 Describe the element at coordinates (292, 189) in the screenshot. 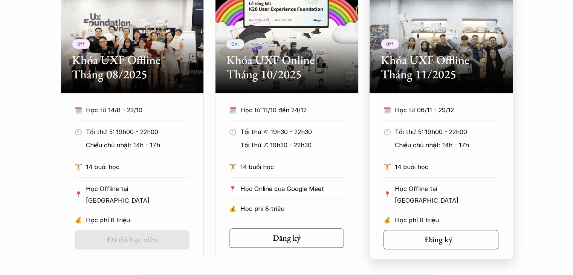

I see `p: Học Online qua Google Meet` at that location.